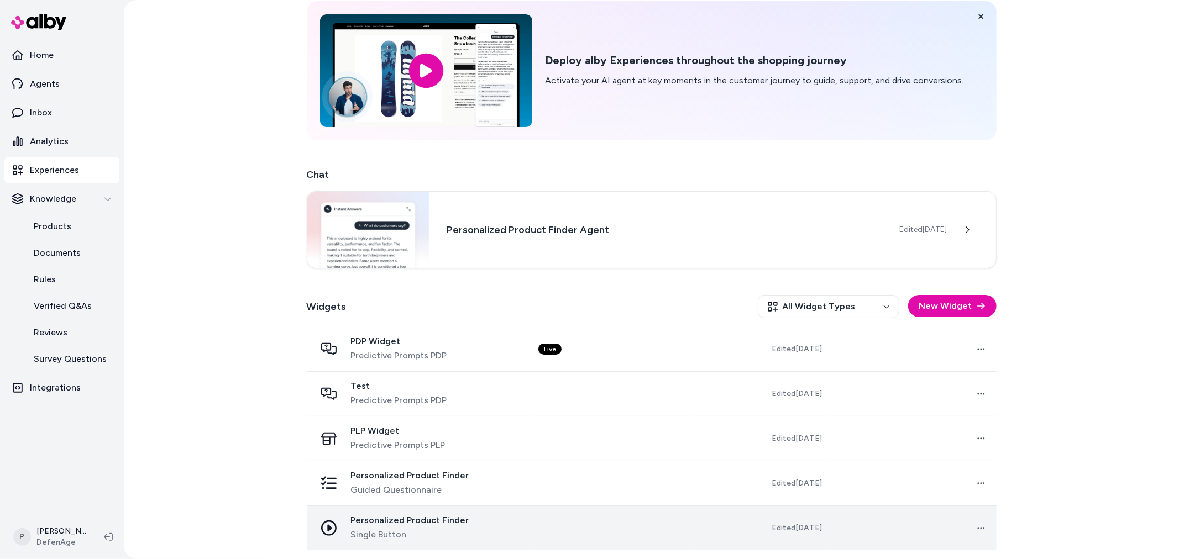 The image size is (1179, 559). Describe the element at coordinates (754, 81) in the screenshot. I see `p: Activate your AI agent at key moments in the customer journey to guide, support, and drive conver...` at that location.